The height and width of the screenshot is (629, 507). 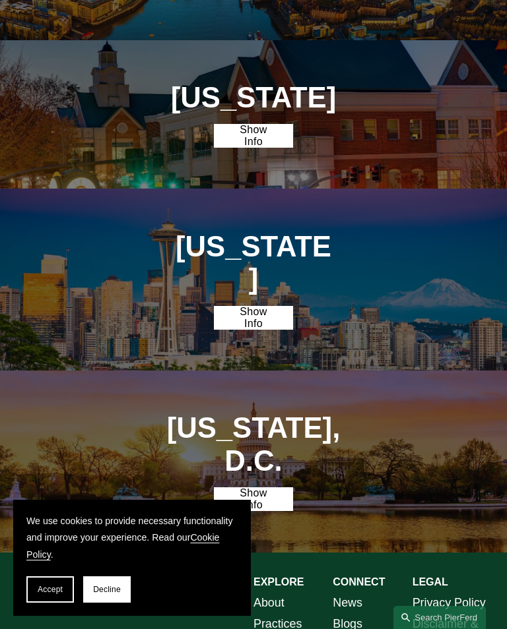 What do you see at coordinates (50, 590) in the screenshot?
I see `button: Accept` at bounding box center [50, 590].